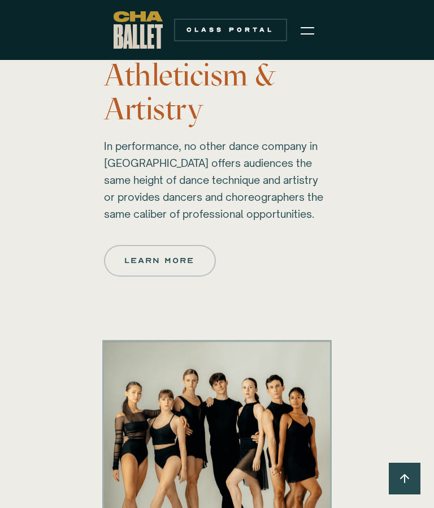 The image size is (434, 508). What do you see at coordinates (308, 30) in the screenshot?
I see `div: menu` at bounding box center [308, 30].